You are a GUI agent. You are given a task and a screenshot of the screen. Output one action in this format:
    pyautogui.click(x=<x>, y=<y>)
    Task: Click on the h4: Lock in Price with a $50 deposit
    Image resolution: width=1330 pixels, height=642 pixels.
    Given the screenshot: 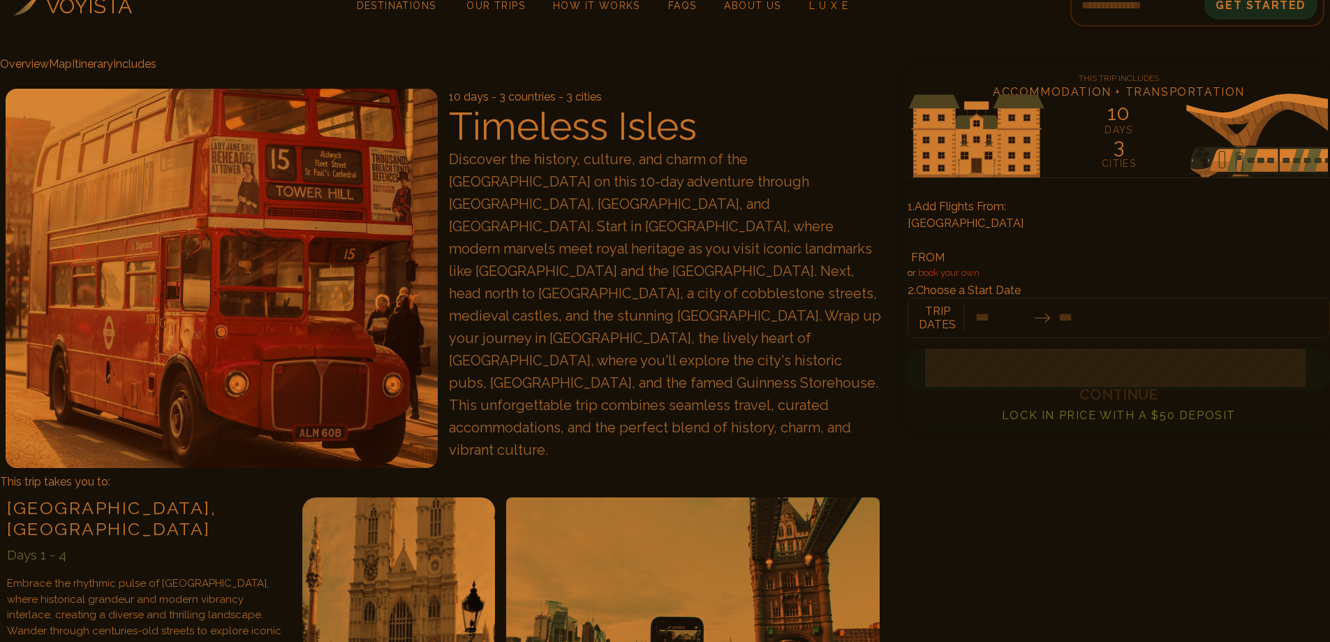 What is the action you would take?
    pyautogui.click(x=1118, y=415)
    